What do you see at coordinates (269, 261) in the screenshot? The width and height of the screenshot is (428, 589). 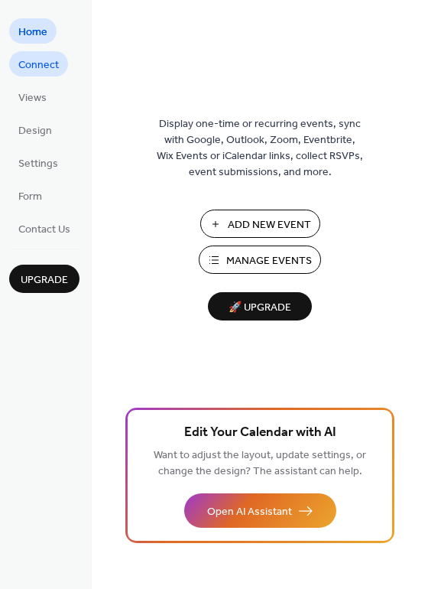 I see `span: Manage Events` at bounding box center [269, 261].